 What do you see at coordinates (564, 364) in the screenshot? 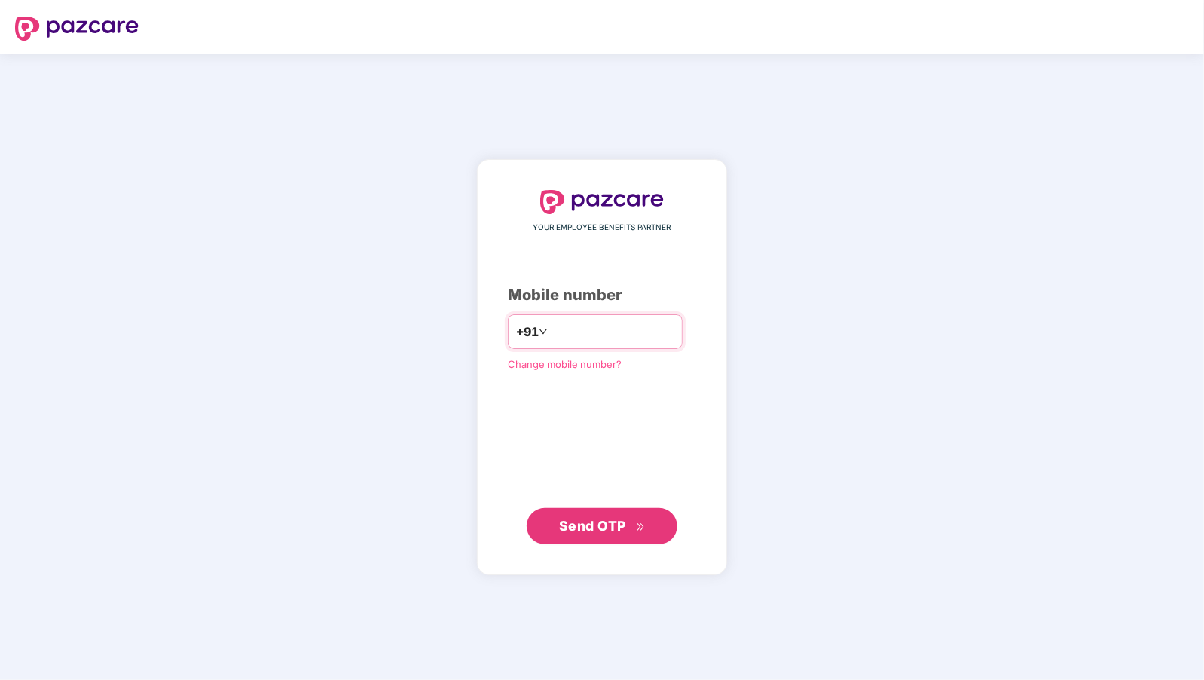
I see `span: Change mobile number?` at bounding box center [564, 364].